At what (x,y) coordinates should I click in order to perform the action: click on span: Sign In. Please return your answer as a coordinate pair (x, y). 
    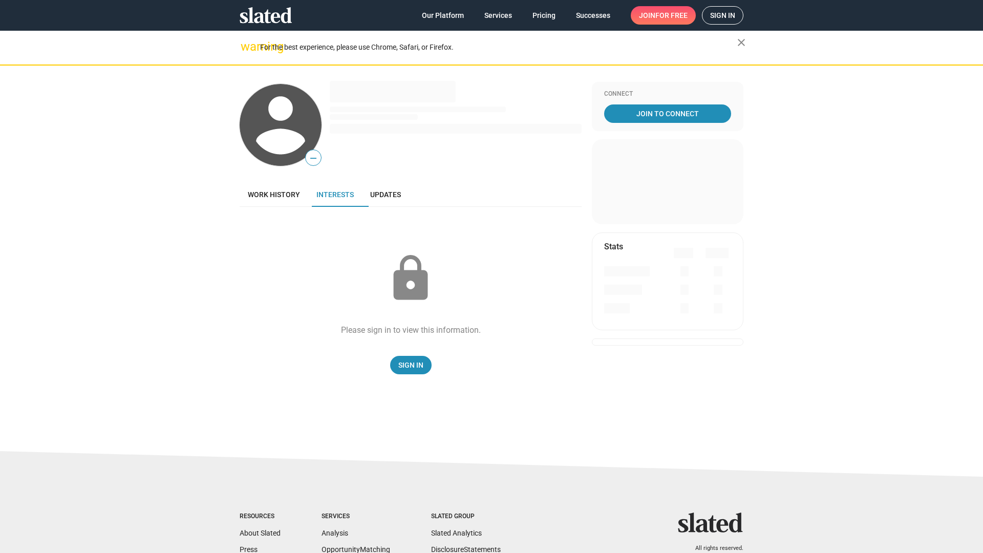
    Looking at the image, I should click on (411, 365).